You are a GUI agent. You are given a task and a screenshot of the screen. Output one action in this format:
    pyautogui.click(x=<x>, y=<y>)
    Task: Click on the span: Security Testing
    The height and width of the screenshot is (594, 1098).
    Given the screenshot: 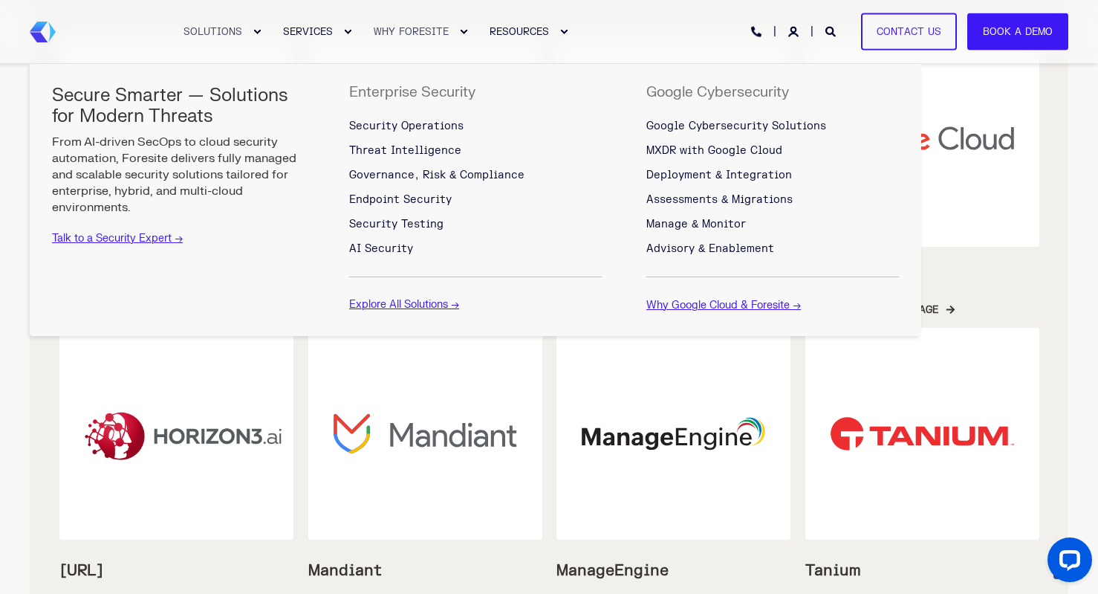 What is the action you would take?
    pyautogui.click(x=396, y=224)
    